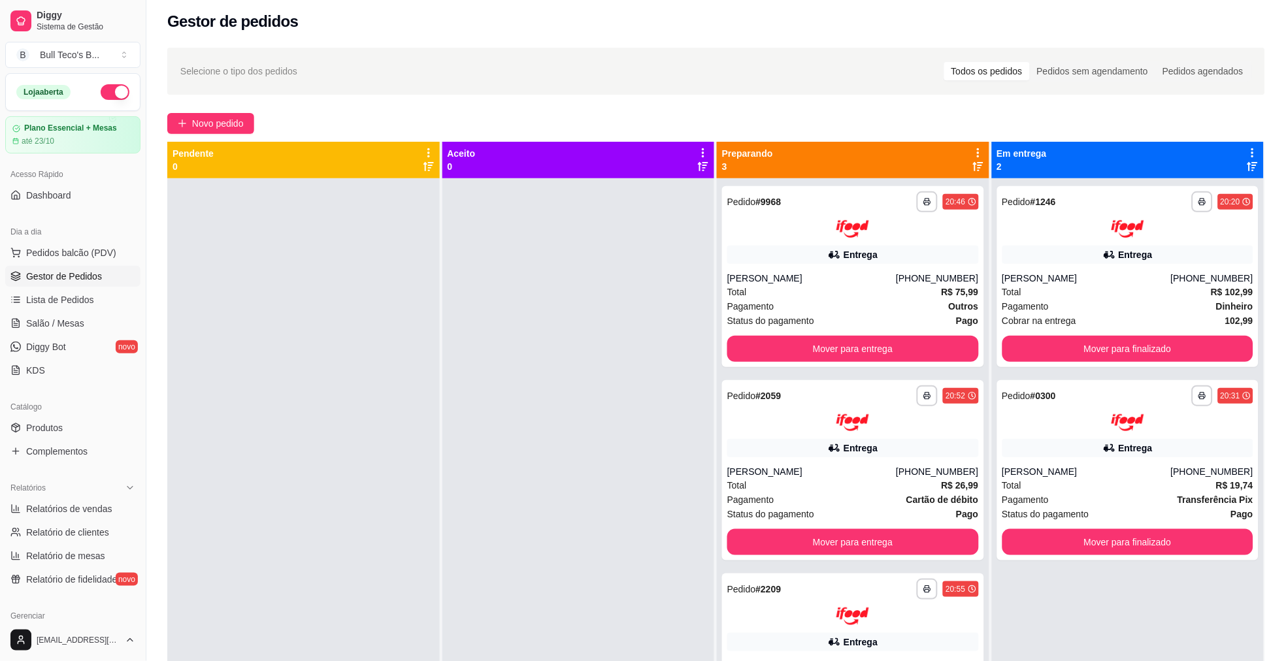 The height and width of the screenshot is (661, 1286). I want to click on button: Select a team, so click(73, 55).